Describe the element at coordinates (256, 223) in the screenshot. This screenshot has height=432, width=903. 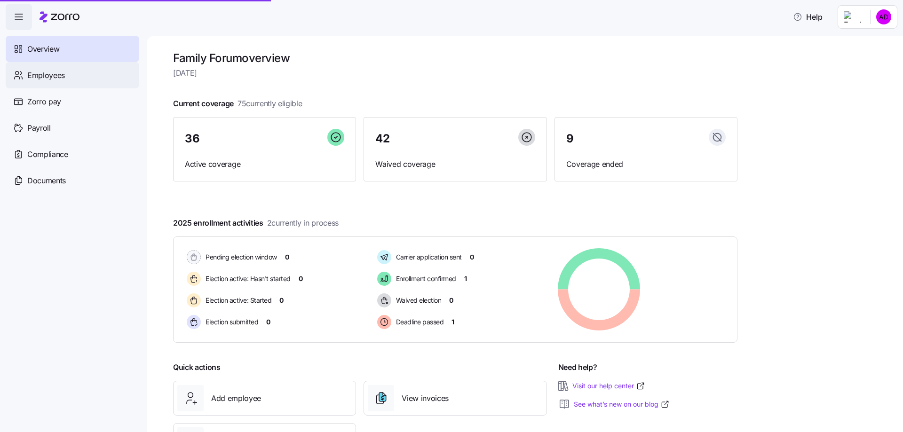
I see `span: 2025 enrollment activities` at that location.